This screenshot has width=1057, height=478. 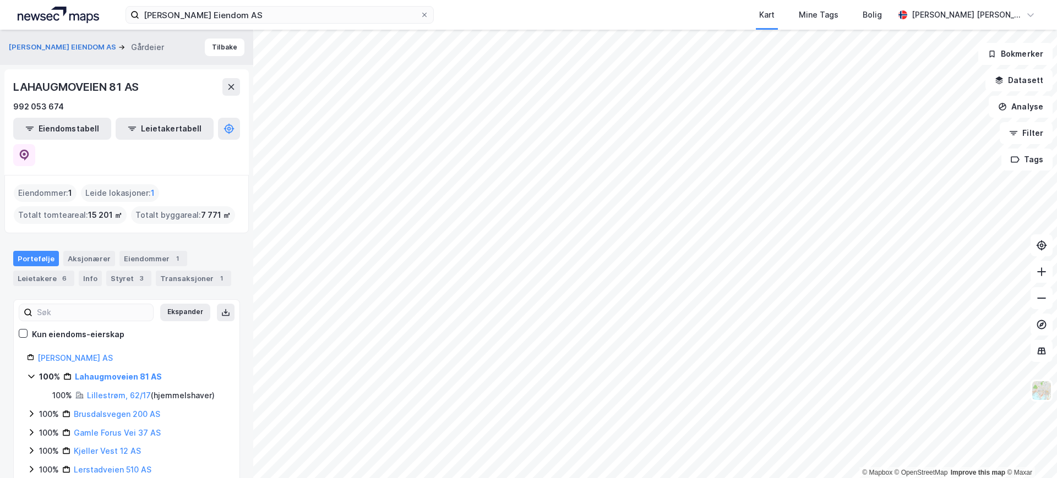 I want to click on button: Tilbake, so click(x=225, y=47).